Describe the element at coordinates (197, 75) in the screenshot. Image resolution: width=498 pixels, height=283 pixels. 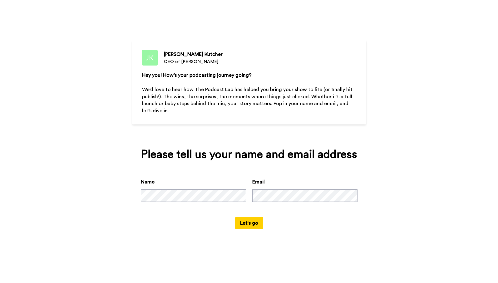
I see `span: Hey you! How’s your podcasting journey going?` at that location.